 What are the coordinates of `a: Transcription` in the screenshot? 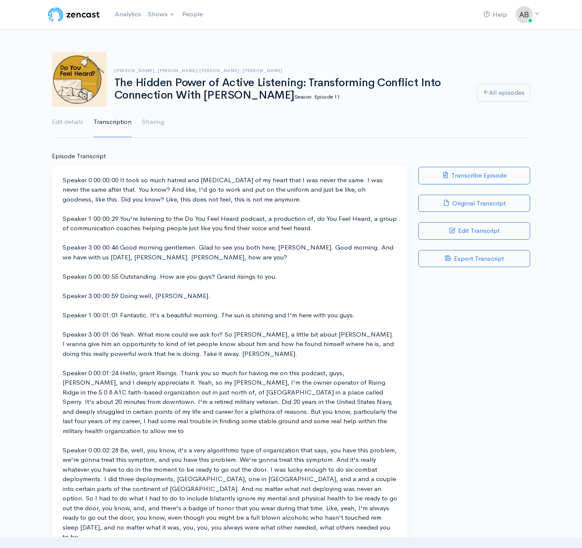 It's located at (112, 122).